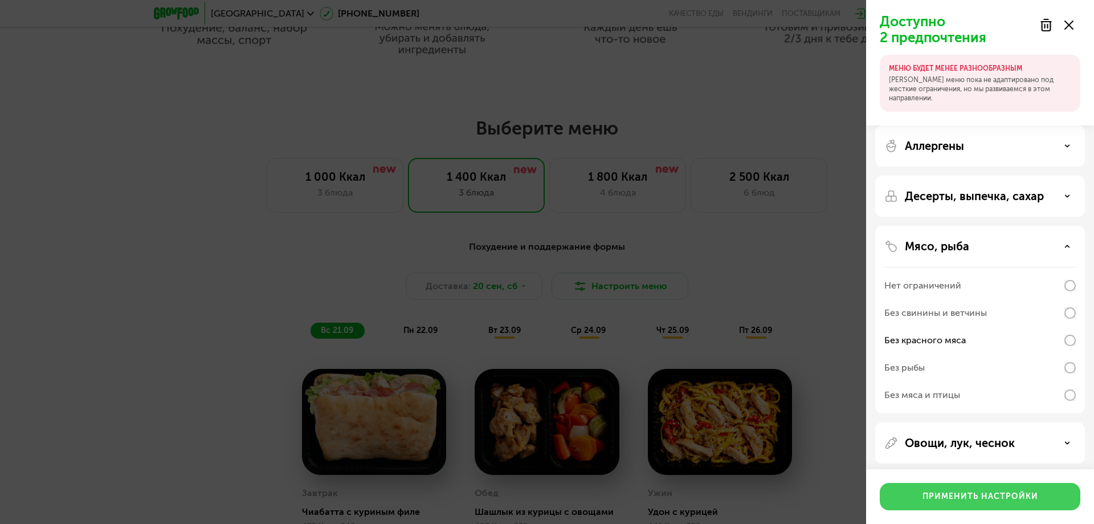  I want to click on div: Без рыбы, so click(904, 368).